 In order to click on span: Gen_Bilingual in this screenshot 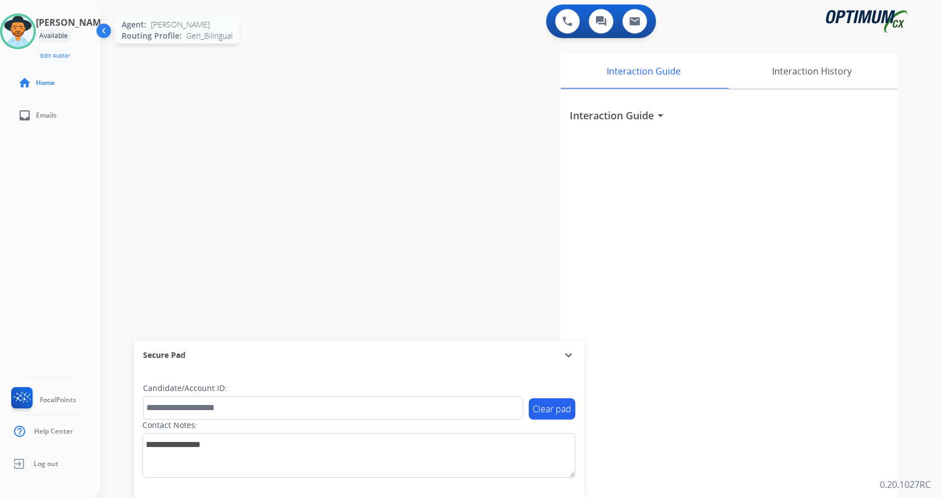, I will do `click(209, 36)`.